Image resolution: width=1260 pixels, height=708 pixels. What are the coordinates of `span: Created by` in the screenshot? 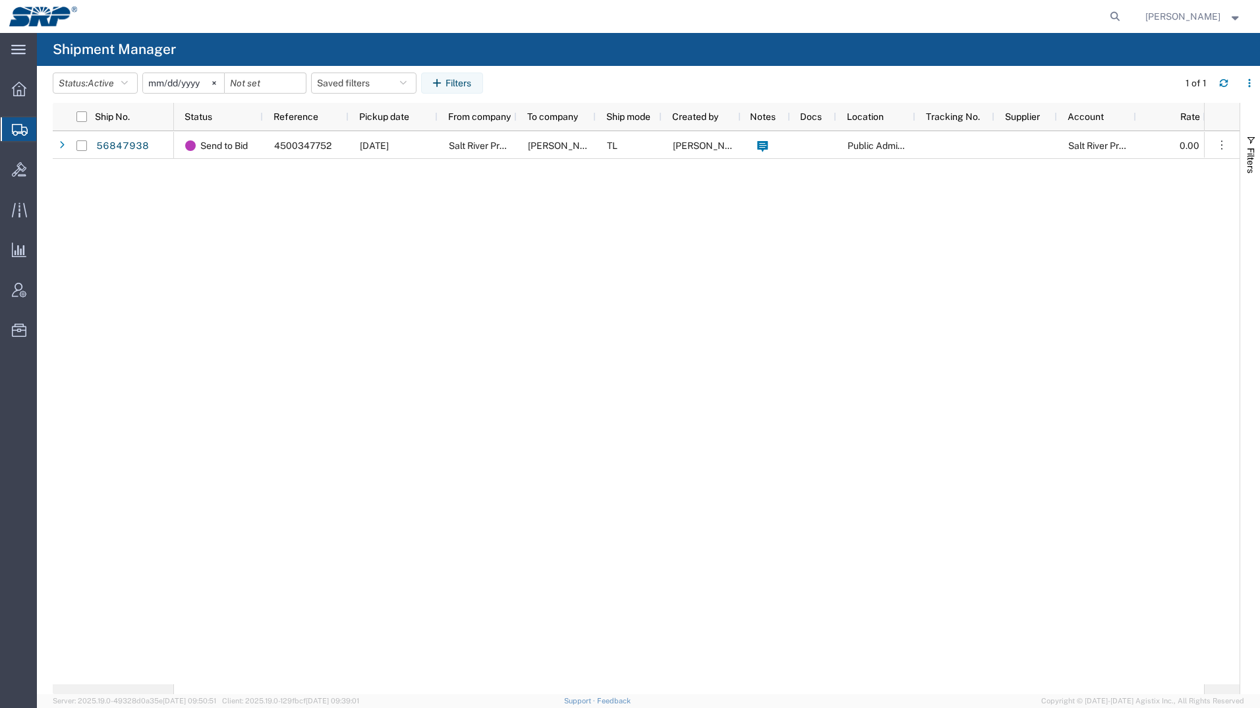 It's located at (695, 117).